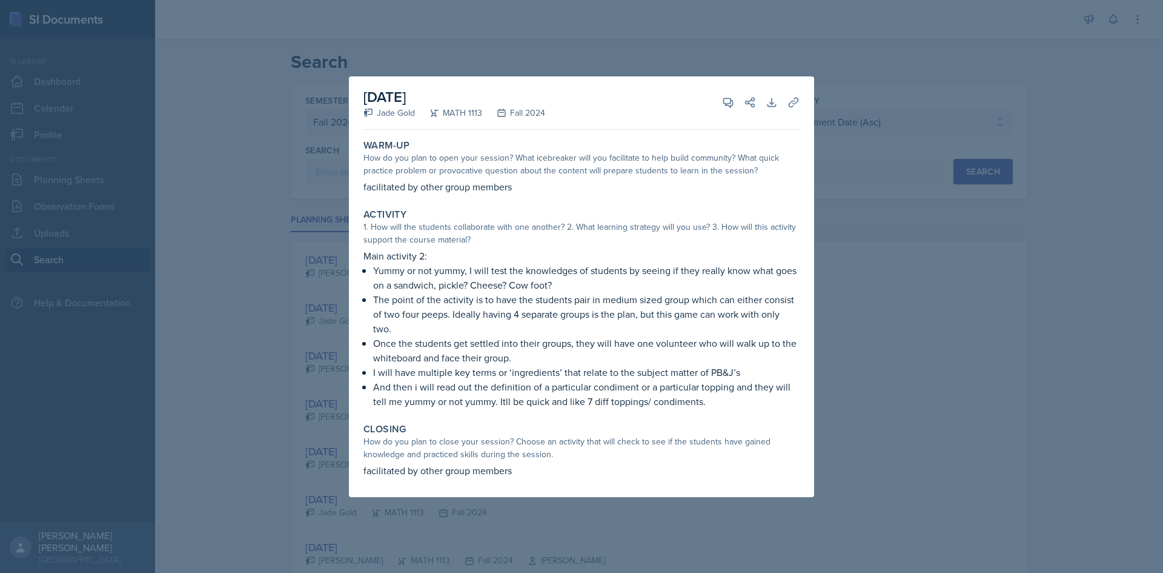 This screenshot has width=1163, height=573. I want to click on div: Fall 2024, so click(514, 113).